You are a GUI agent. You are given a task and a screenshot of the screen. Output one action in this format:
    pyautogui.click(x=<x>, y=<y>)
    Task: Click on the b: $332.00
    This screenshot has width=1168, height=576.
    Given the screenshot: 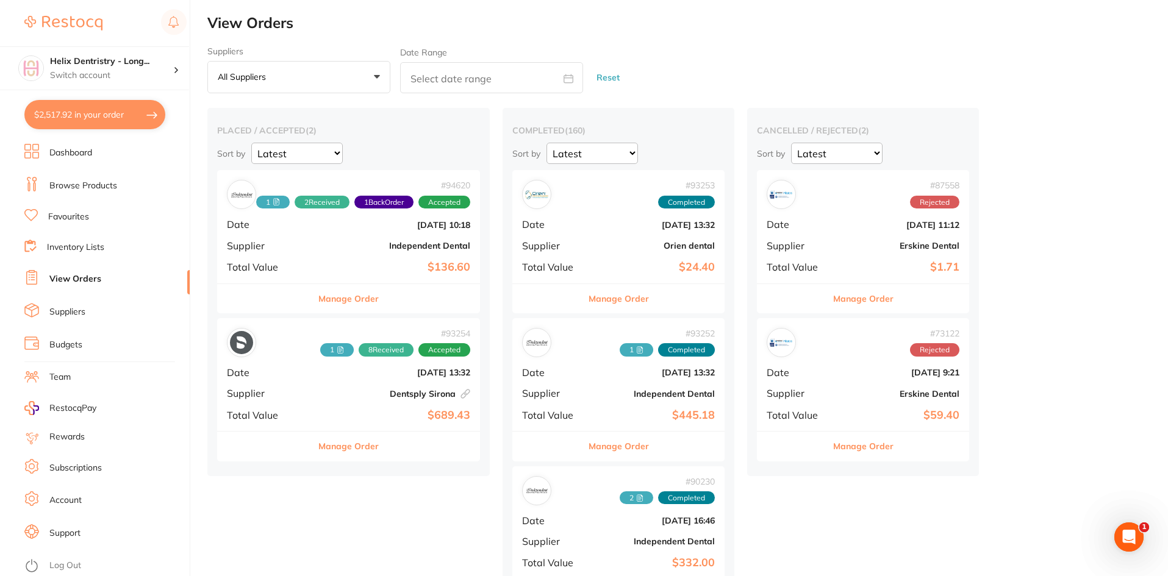 What is the action you would take?
    pyautogui.click(x=654, y=563)
    